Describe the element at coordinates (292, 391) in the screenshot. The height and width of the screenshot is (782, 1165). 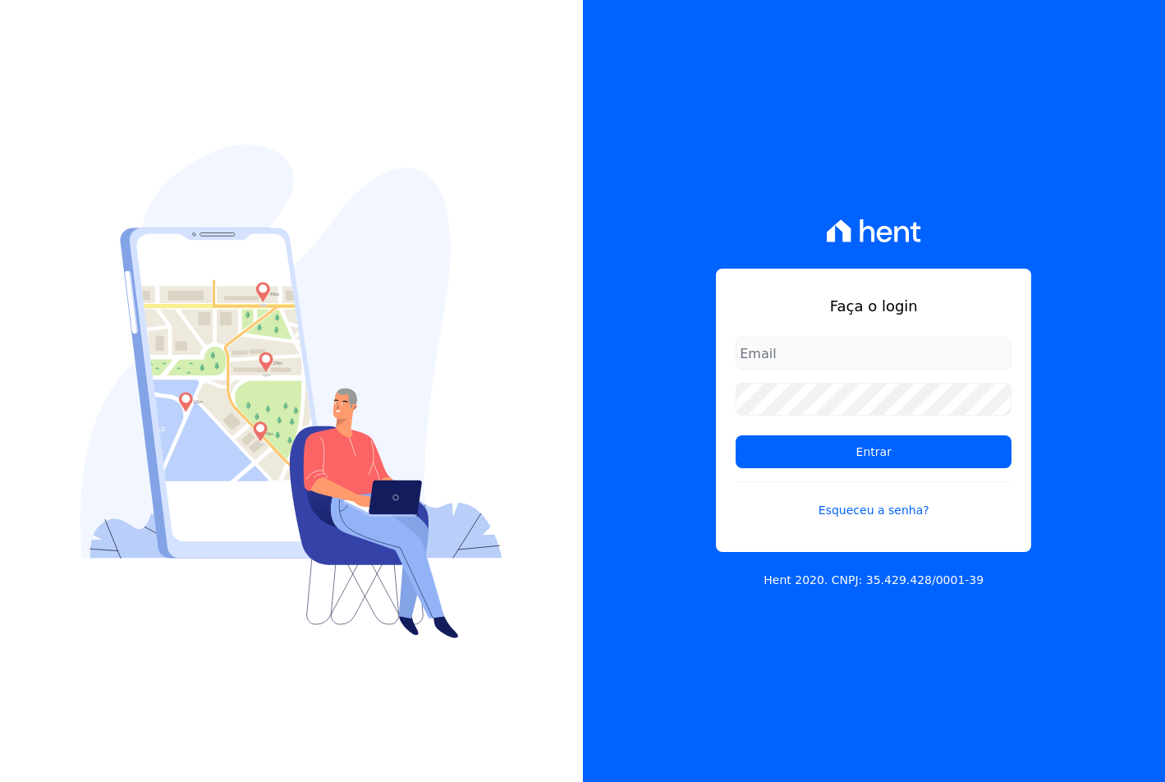
I see `img: Login` at that location.